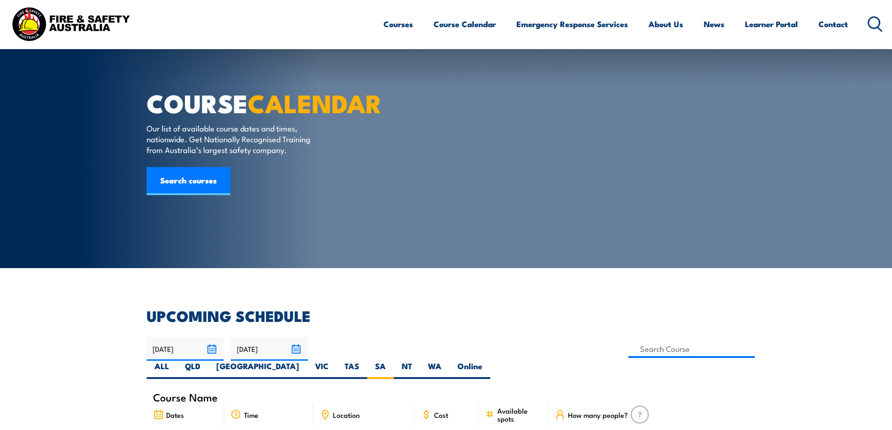  I want to click on label: NT, so click(407, 370).